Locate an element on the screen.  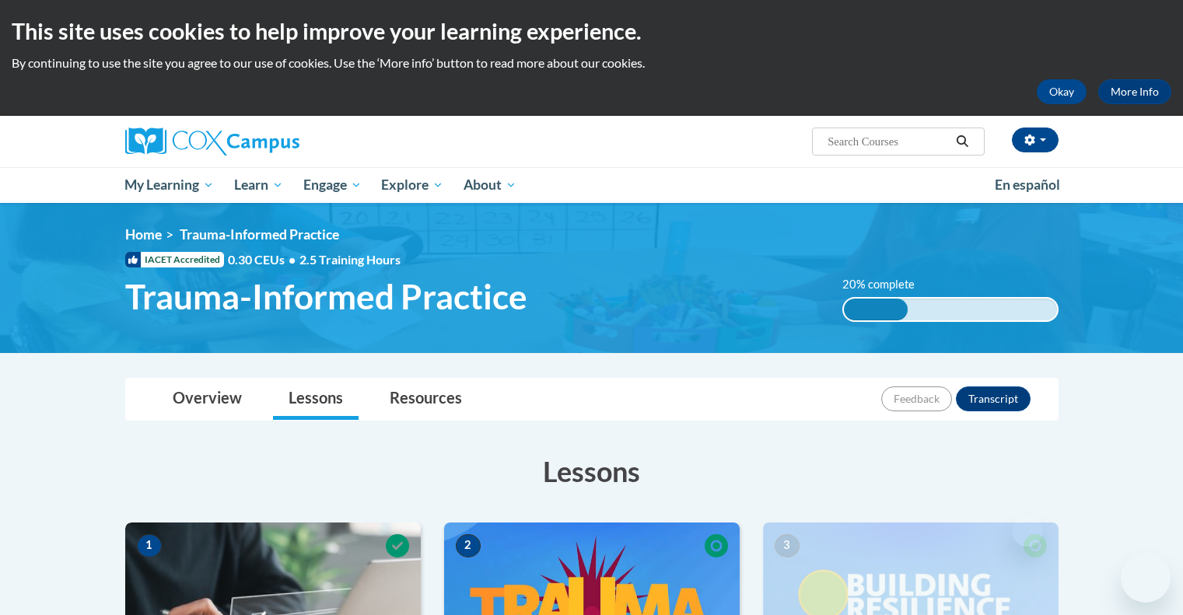
a: More Info is located at coordinates (1135, 92).